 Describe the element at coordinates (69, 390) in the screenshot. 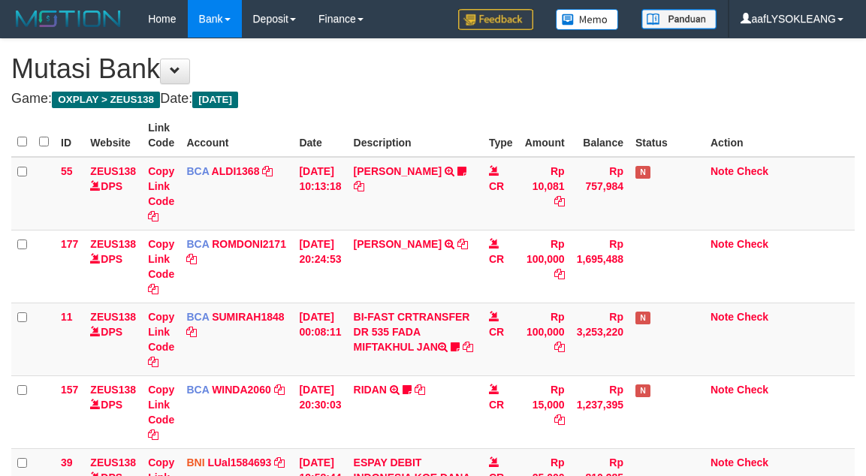

I see `span: 157` at that location.